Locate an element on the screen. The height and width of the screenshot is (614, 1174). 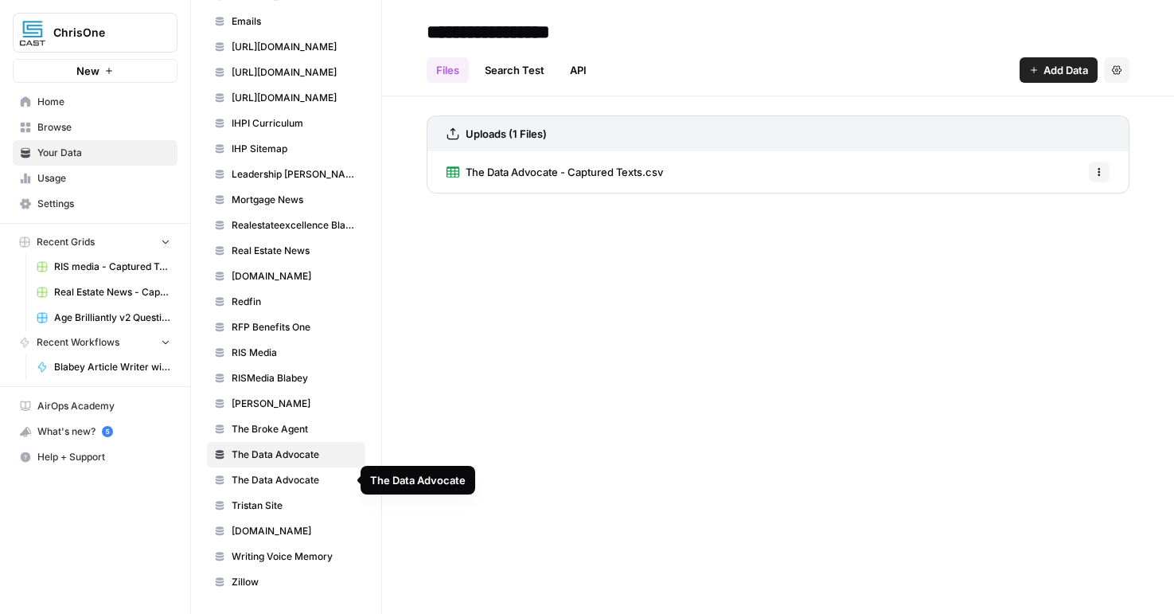
span: Redfin is located at coordinates (295, 302).